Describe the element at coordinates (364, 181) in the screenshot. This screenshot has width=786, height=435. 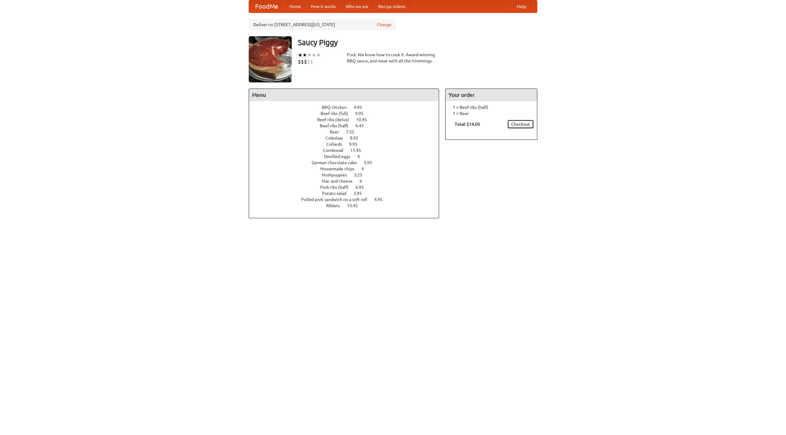
I see `span: 6` at that location.